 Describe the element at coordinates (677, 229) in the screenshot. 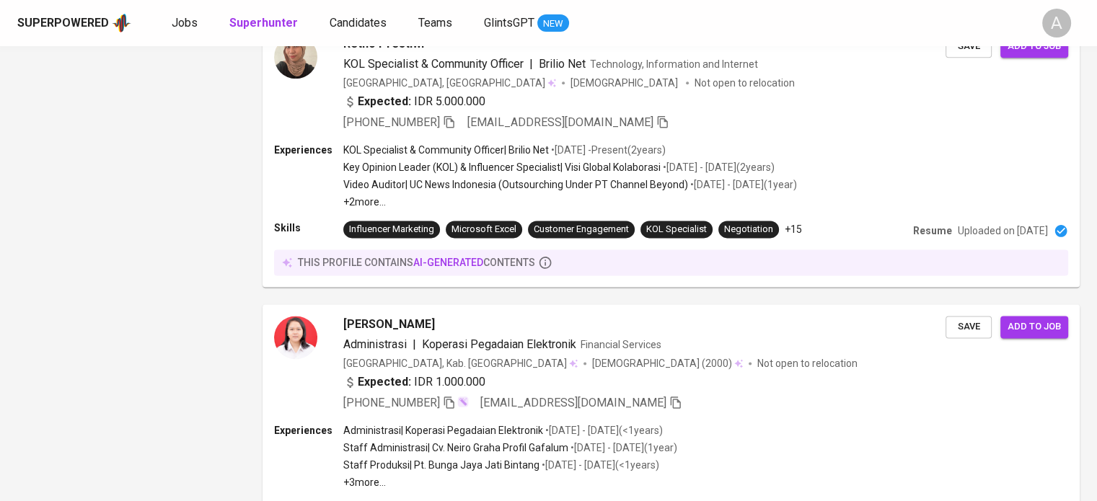

I see `div: KOL Specialist` at that location.